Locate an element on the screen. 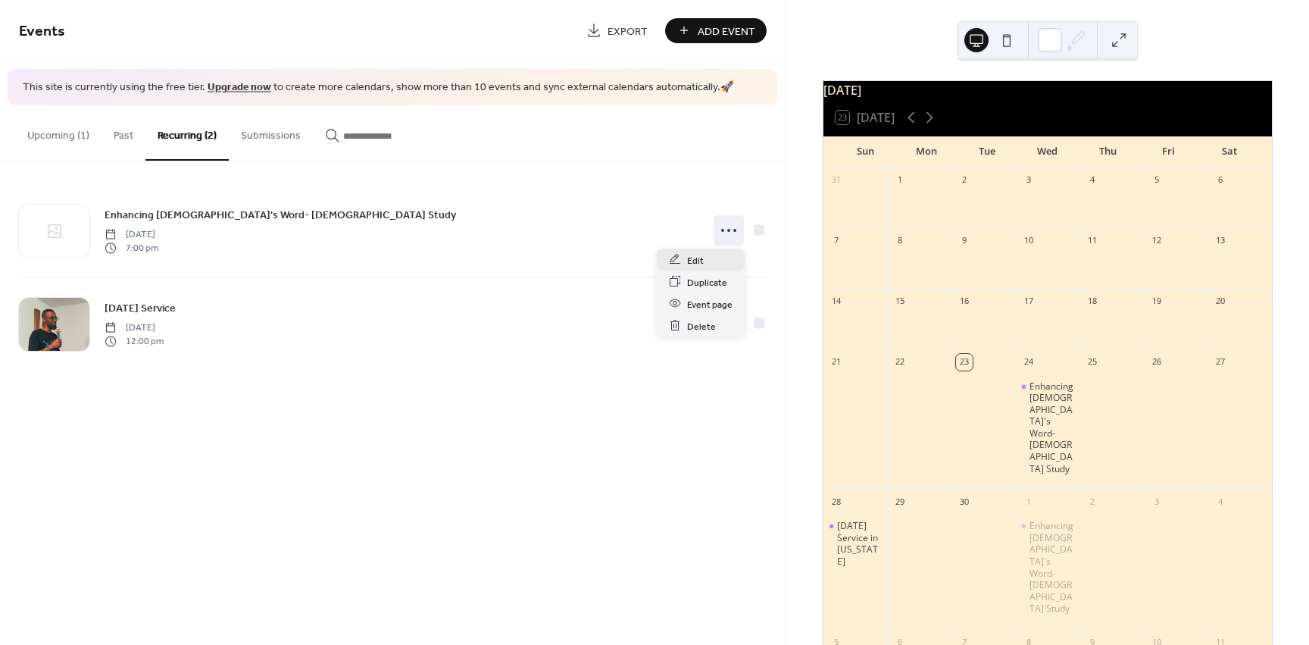 This screenshot has height=645, width=1309. div: 13 is located at coordinates (1221, 241).